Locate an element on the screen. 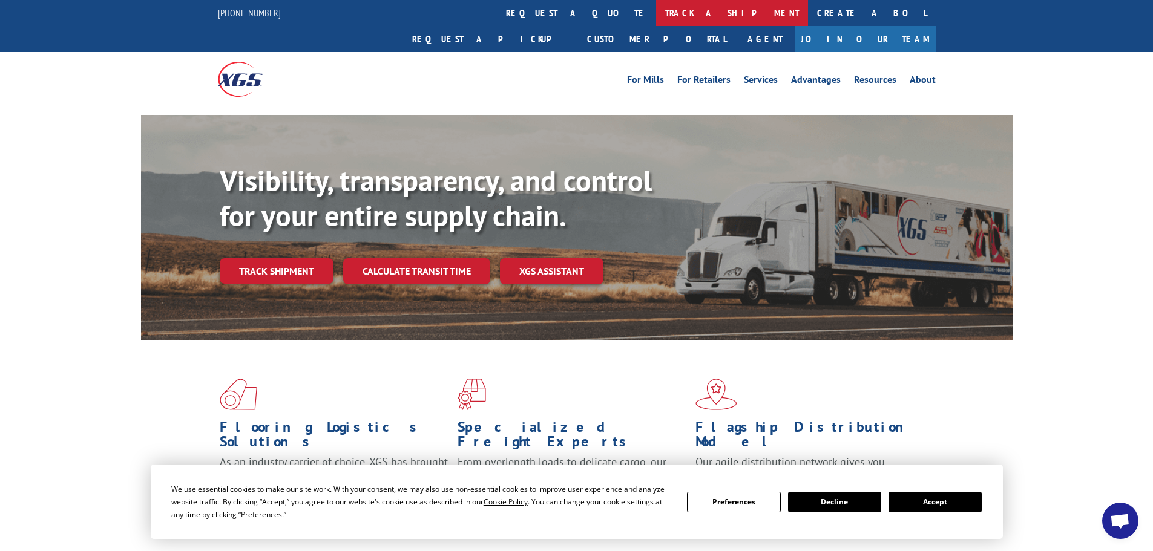 Image resolution: width=1153 pixels, height=551 pixels. div: Cookie Consent Prompt is located at coordinates (577, 502).